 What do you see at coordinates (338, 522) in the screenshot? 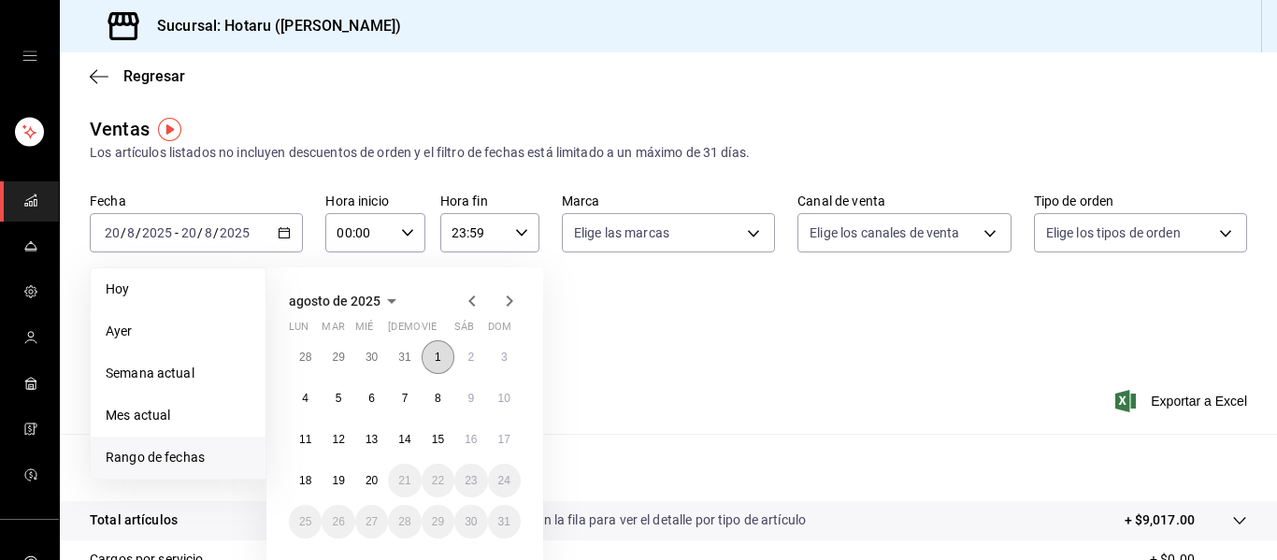
I see `button: 26 de agosto de 2025` at bounding box center [338, 522].